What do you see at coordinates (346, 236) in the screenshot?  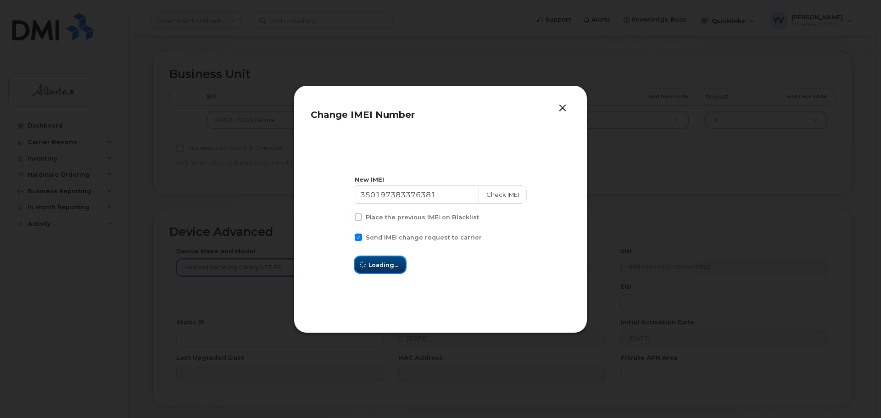 I see `input: Send IMEI change request to carrier` at bounding box center [346, 236].